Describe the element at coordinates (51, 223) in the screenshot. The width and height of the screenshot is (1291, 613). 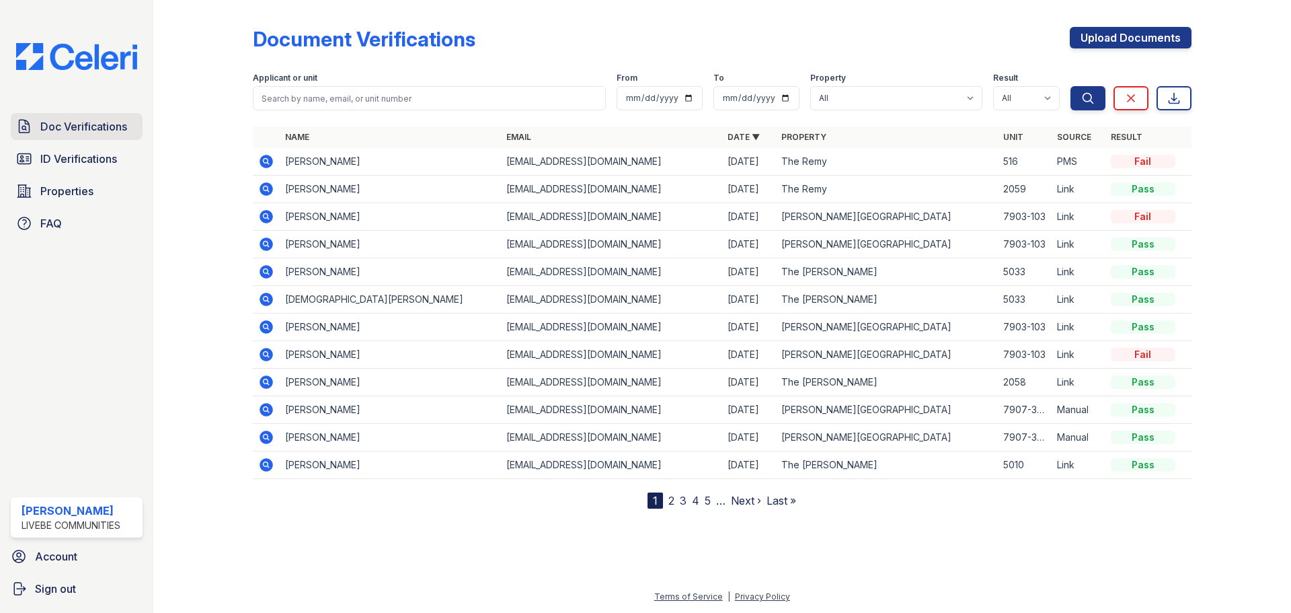
I see `span: FAQ` at that location.